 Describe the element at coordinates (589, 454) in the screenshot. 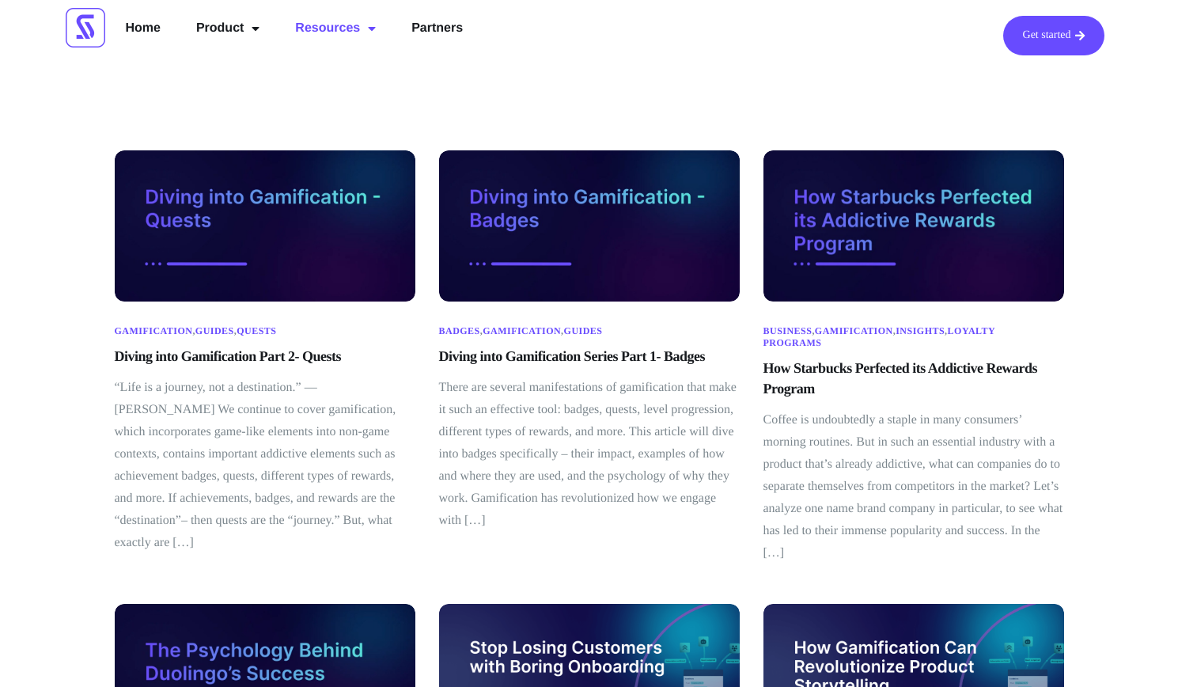

I see `p: There are several manifestations of gamification that make it such an effective tool: badges, que...` at that location.